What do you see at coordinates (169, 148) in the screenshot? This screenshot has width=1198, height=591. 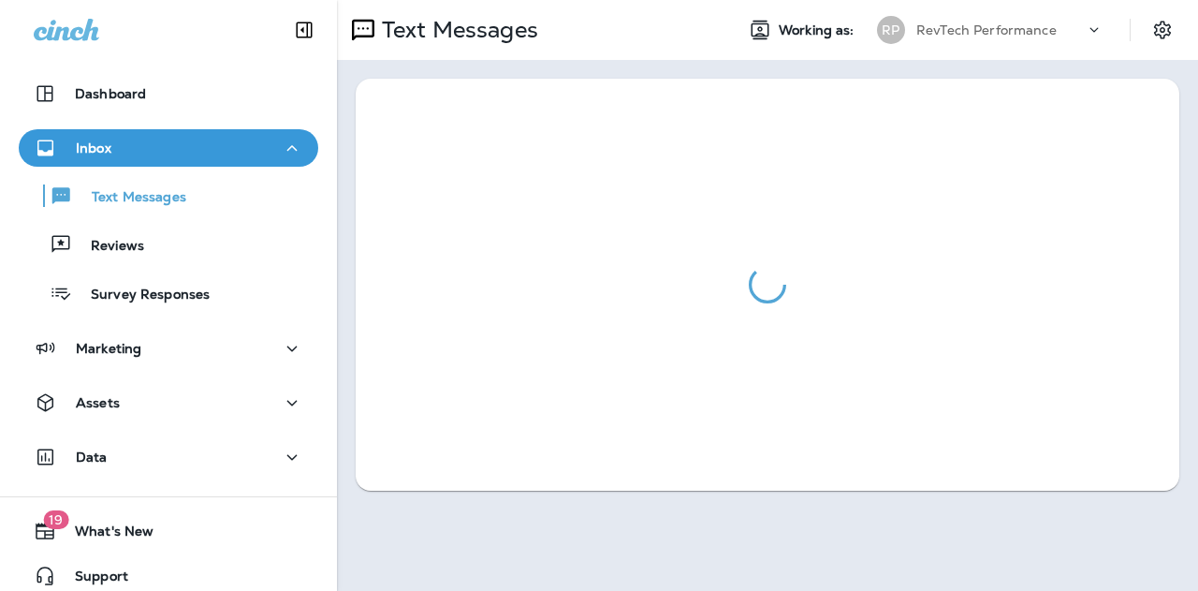 I see `button: Inbox` at bounding box center [169, 148].